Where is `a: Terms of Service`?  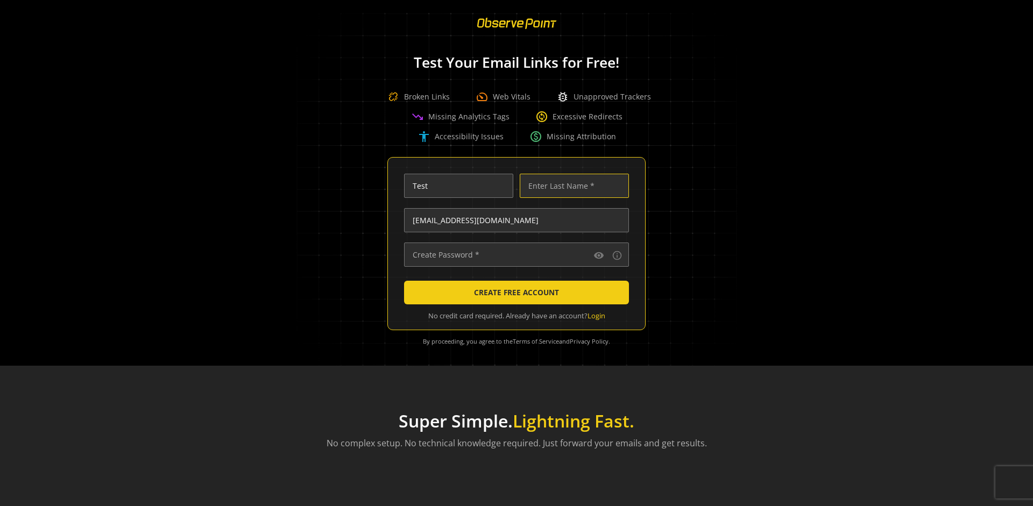 a: Terms of Service is located at coordinates (536, 341).